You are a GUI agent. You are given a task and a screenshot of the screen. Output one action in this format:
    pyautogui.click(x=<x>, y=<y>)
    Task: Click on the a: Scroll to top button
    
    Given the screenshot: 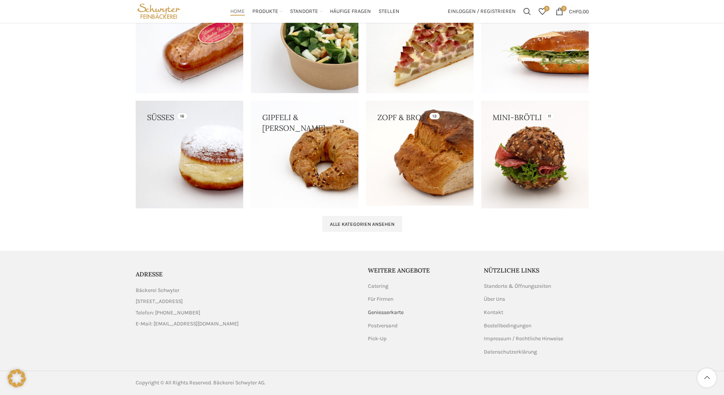 What is the action you would take?
    pyautogui.click(x=707, y=378)
    